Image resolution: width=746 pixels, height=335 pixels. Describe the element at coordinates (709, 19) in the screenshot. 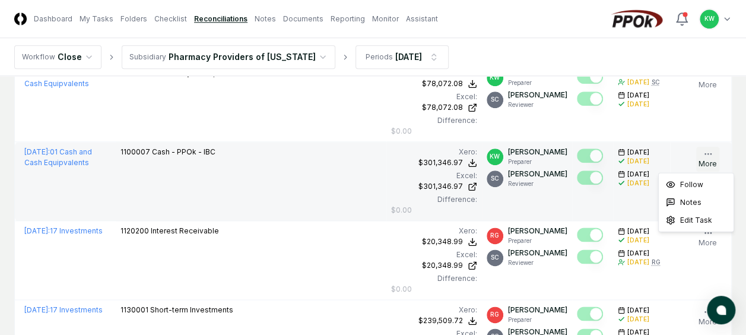

I see `button: KW` at that location.